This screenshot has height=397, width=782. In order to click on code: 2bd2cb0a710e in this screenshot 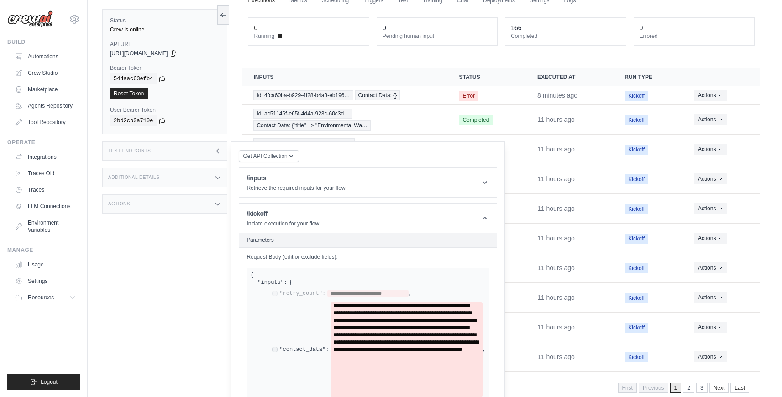, I will do `click(133, 121)`.